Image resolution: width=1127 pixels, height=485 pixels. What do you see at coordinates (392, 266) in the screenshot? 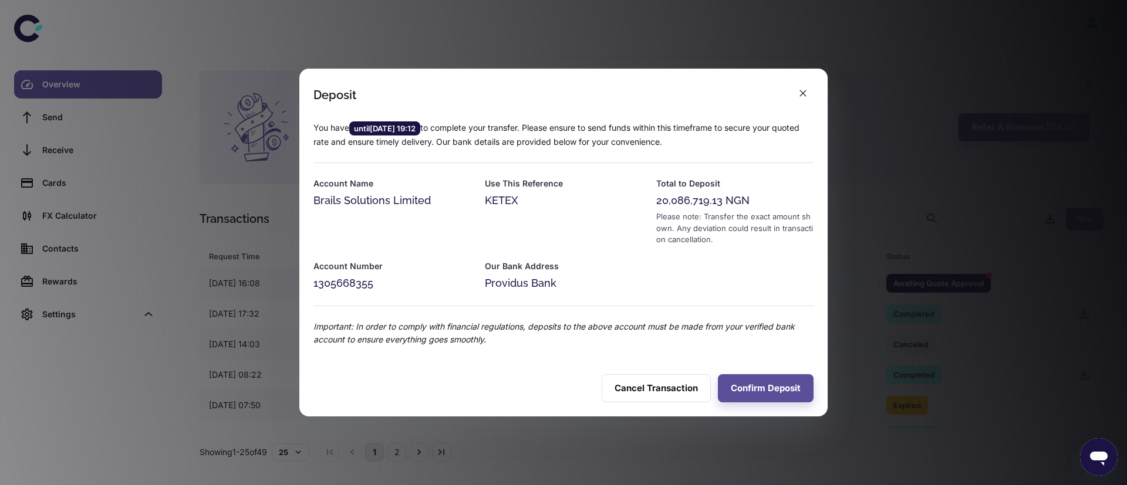
I see `h6: Account Number` at bounding box center [392, 266].